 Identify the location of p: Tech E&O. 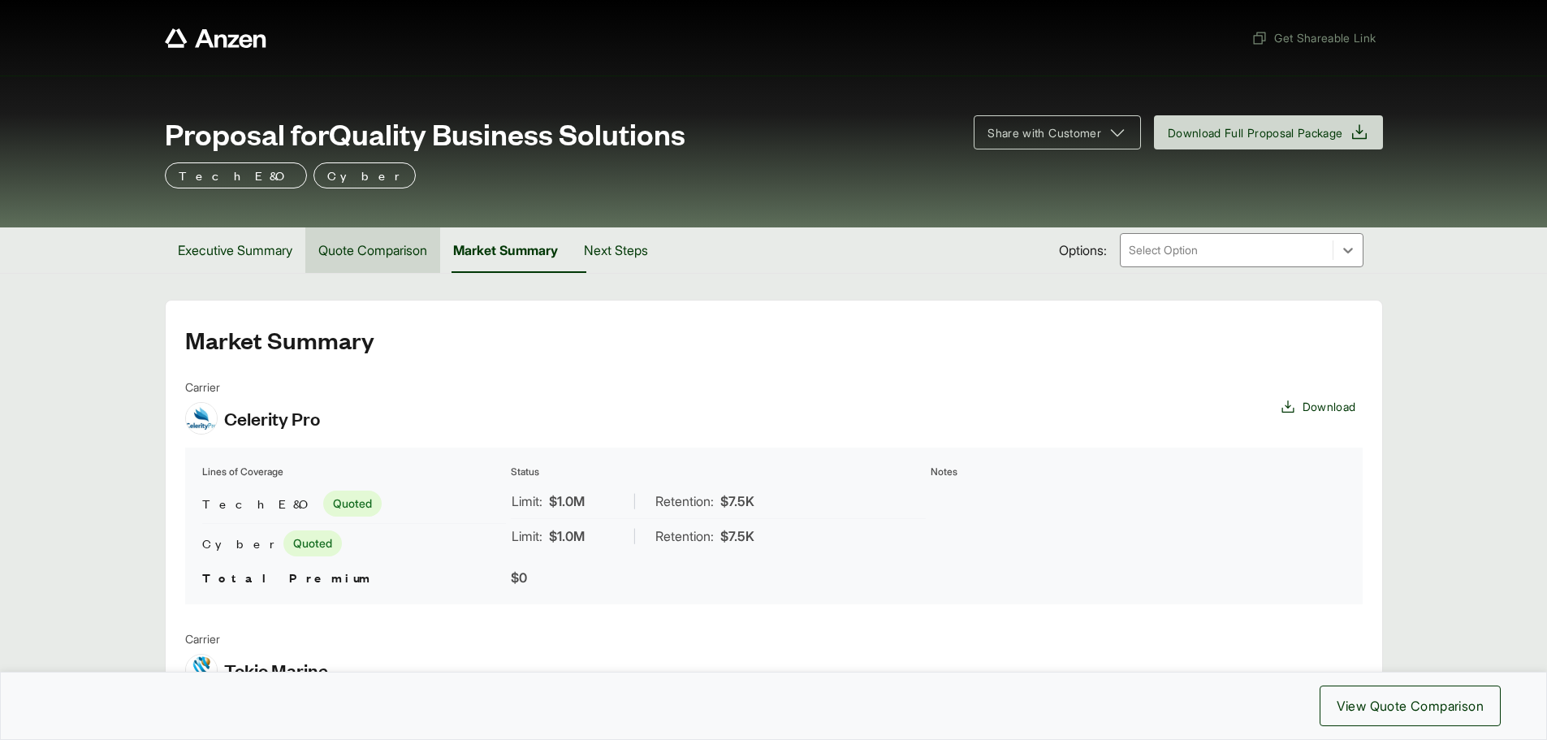
(235, 175).